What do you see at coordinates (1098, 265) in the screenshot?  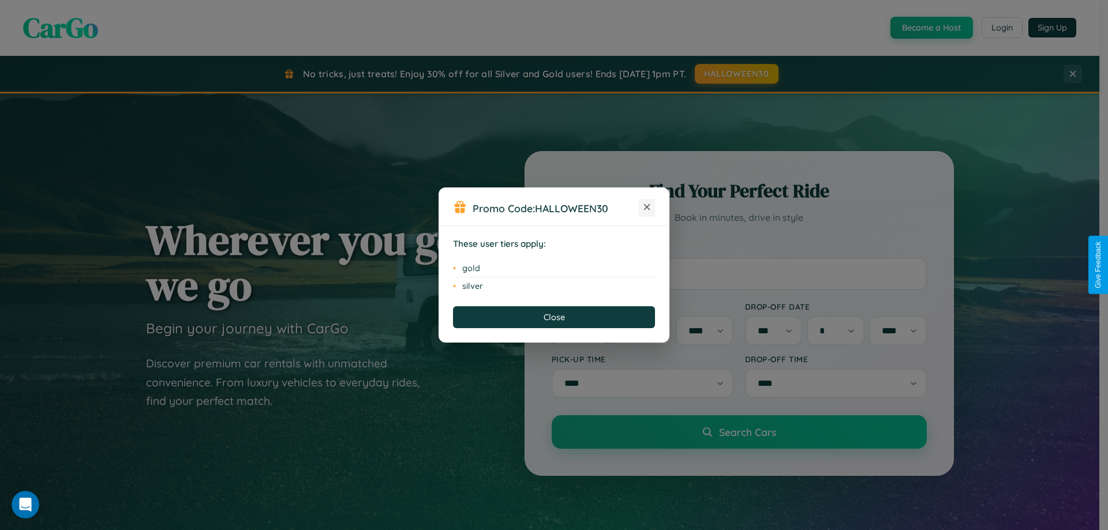 I see `div: Give Feedback` at bounding box center [1098, 265].